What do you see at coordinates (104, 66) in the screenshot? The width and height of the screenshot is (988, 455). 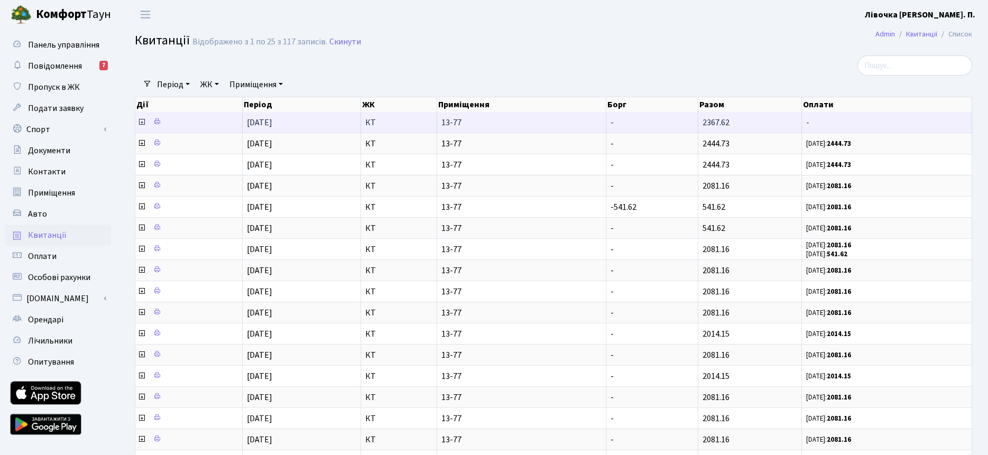 I see `div: 7` at bounding box center [104, 66].